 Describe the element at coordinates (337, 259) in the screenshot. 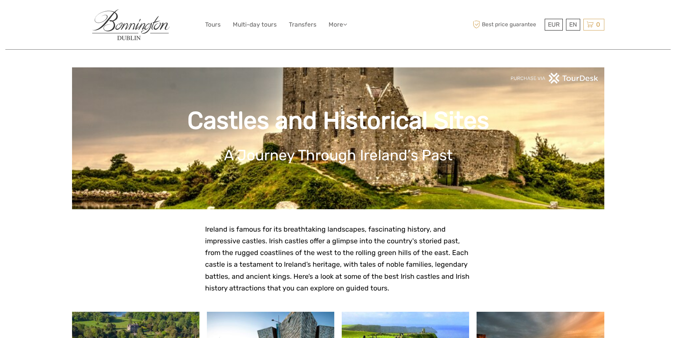

I see `span: Ireland is famous for its breathtaking landscapes, fascinating history, and impressive castles. I...` at that location.